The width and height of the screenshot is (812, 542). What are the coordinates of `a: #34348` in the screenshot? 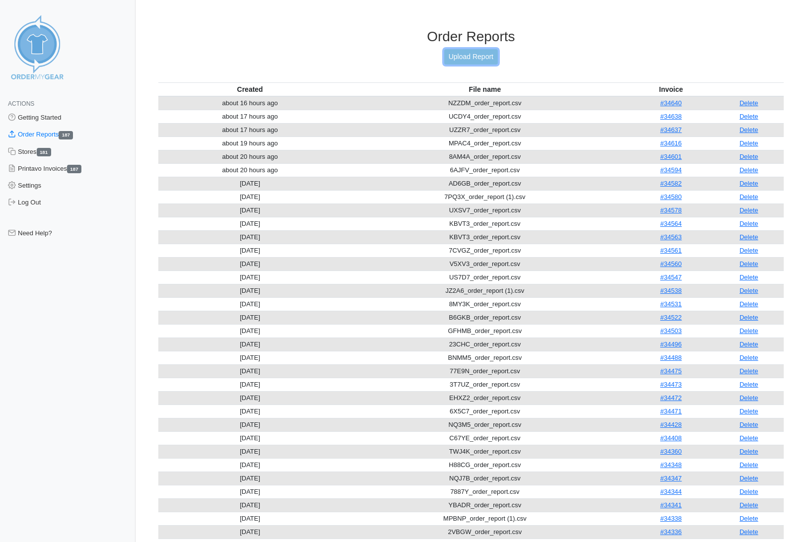 It's located at (671, 465).